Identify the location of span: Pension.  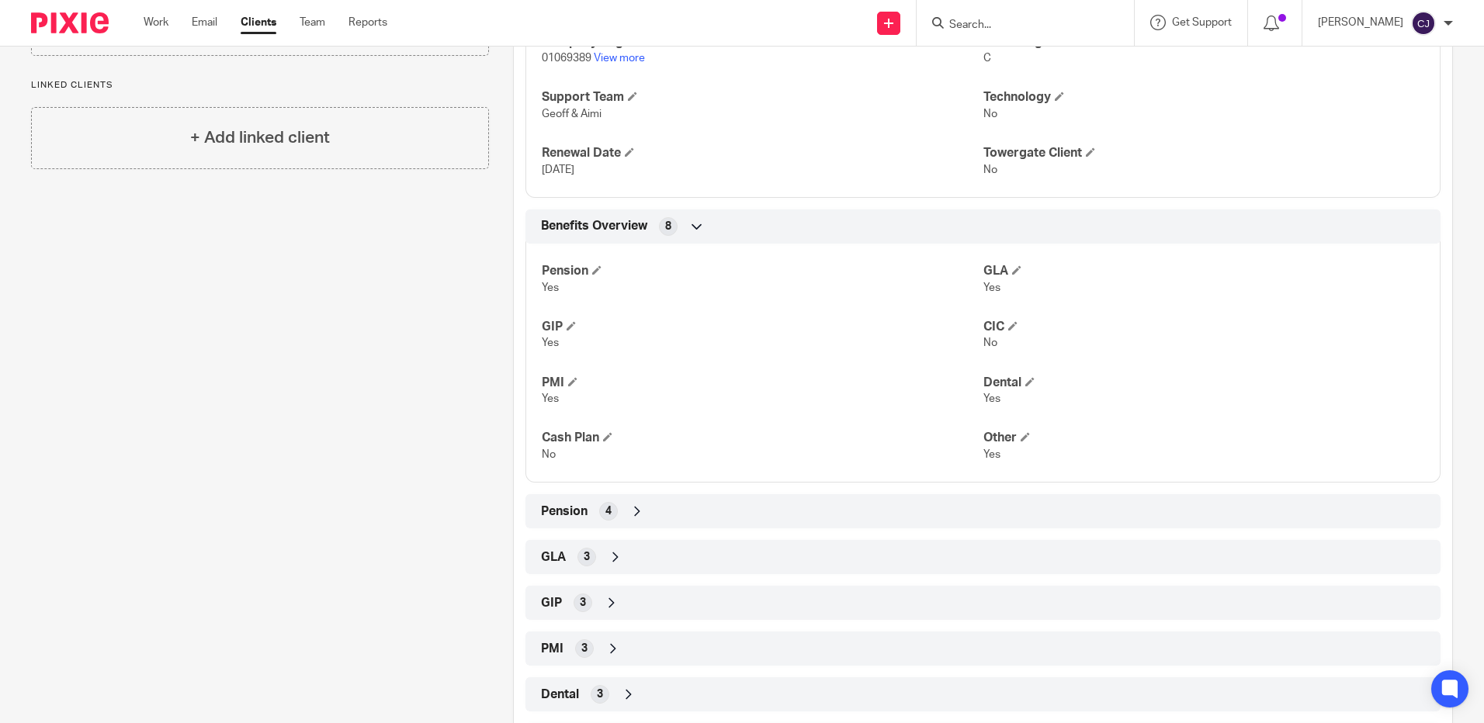
(564, 511).